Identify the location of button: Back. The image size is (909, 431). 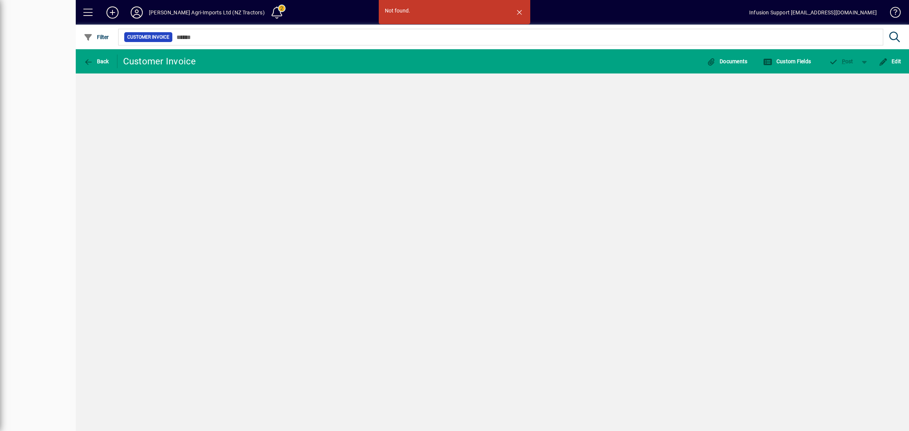
(96, 61).